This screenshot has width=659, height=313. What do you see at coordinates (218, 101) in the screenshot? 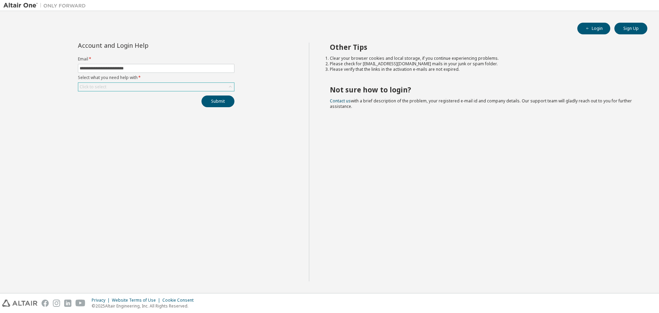
I see `button: Submit` at bounding box center [218, 101].